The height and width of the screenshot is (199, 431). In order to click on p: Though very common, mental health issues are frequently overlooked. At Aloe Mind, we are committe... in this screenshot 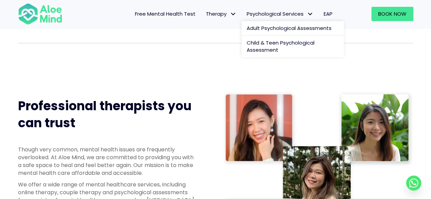, I will do `click(107, 161)`.